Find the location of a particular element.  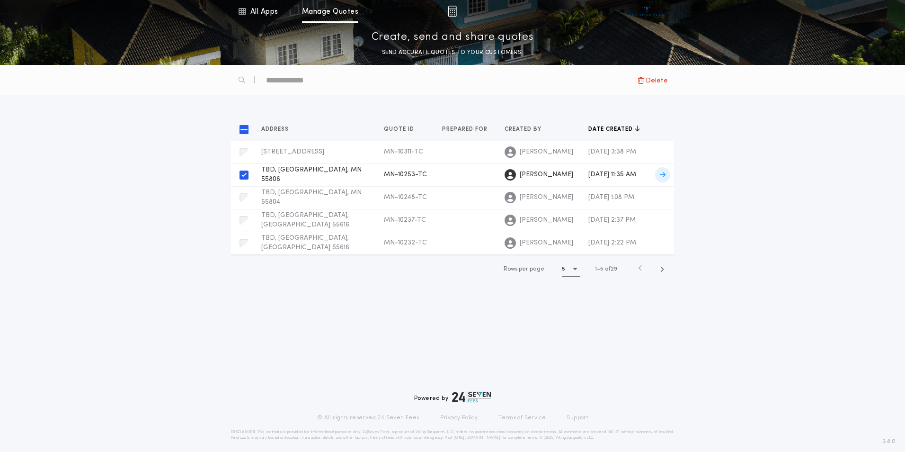

p: Create, send and share quotes is located at coordinates (453, 37).